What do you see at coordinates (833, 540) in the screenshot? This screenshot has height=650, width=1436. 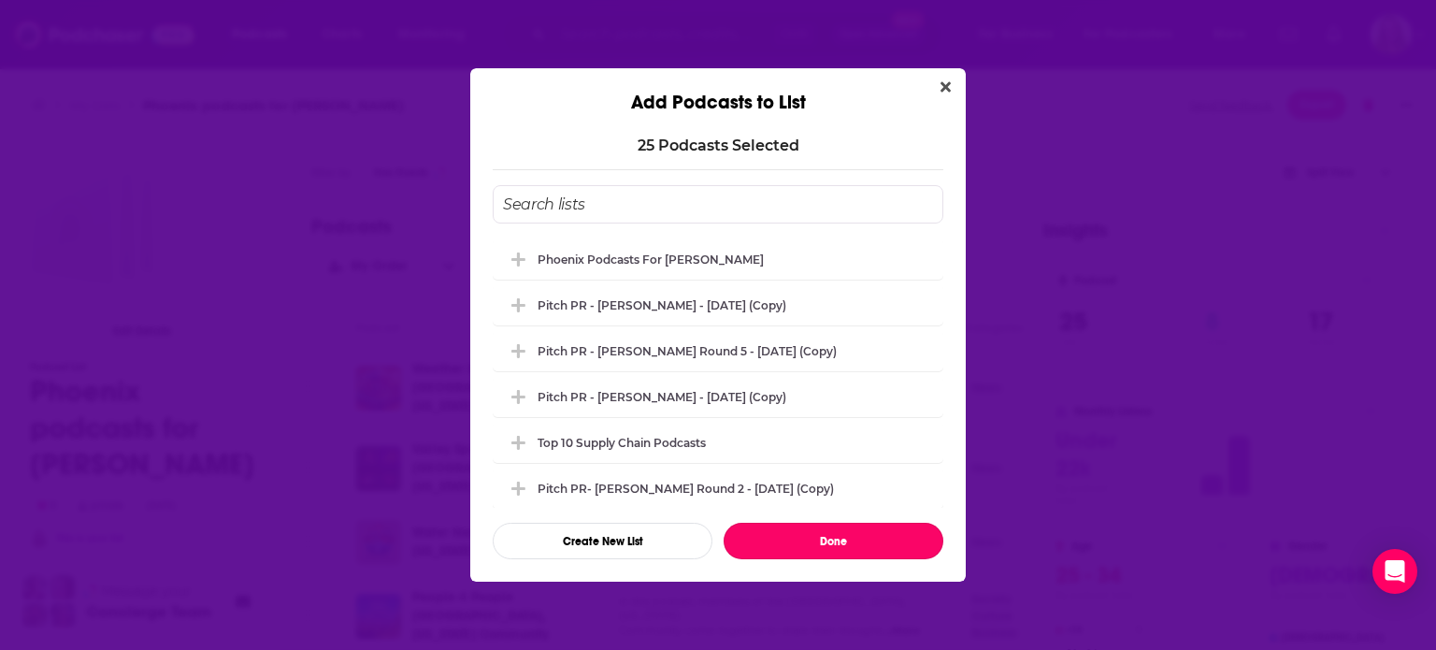 I see `button: Done` at bounding box center [833, 540].